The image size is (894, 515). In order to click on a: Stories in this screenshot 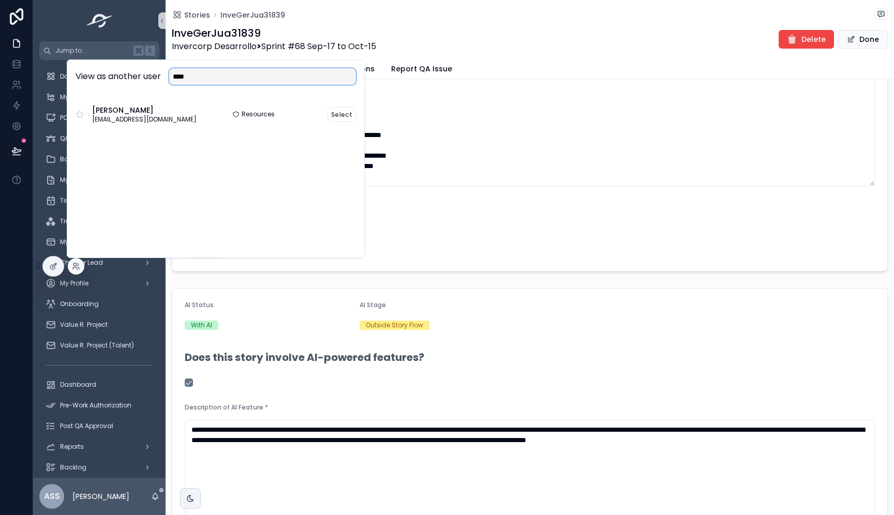, I will do `click(191, 15)`.